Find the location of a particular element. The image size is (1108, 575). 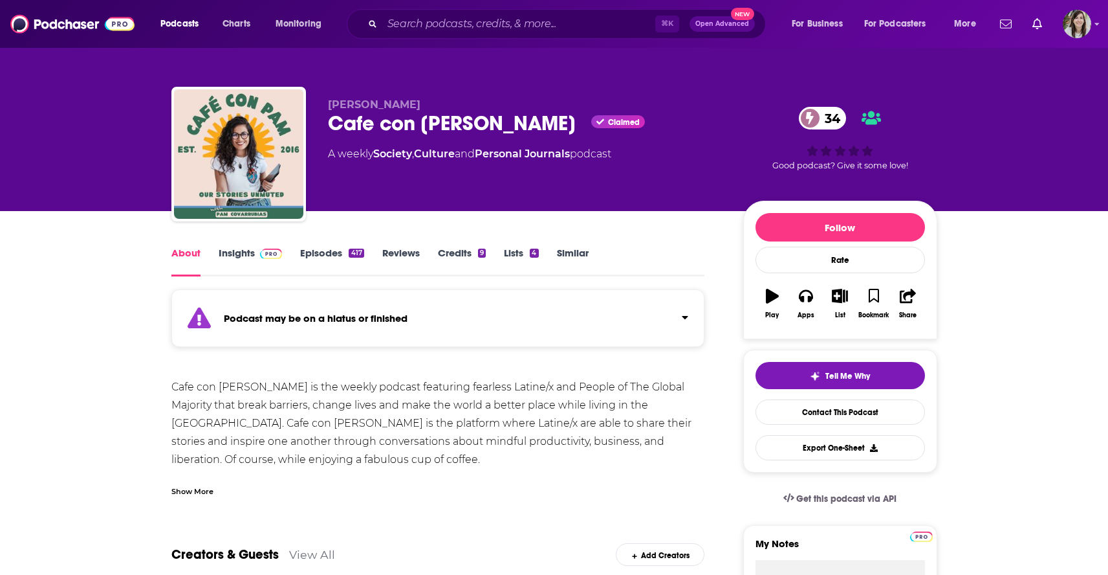

a: Similar is located at coordinates (573, 261).